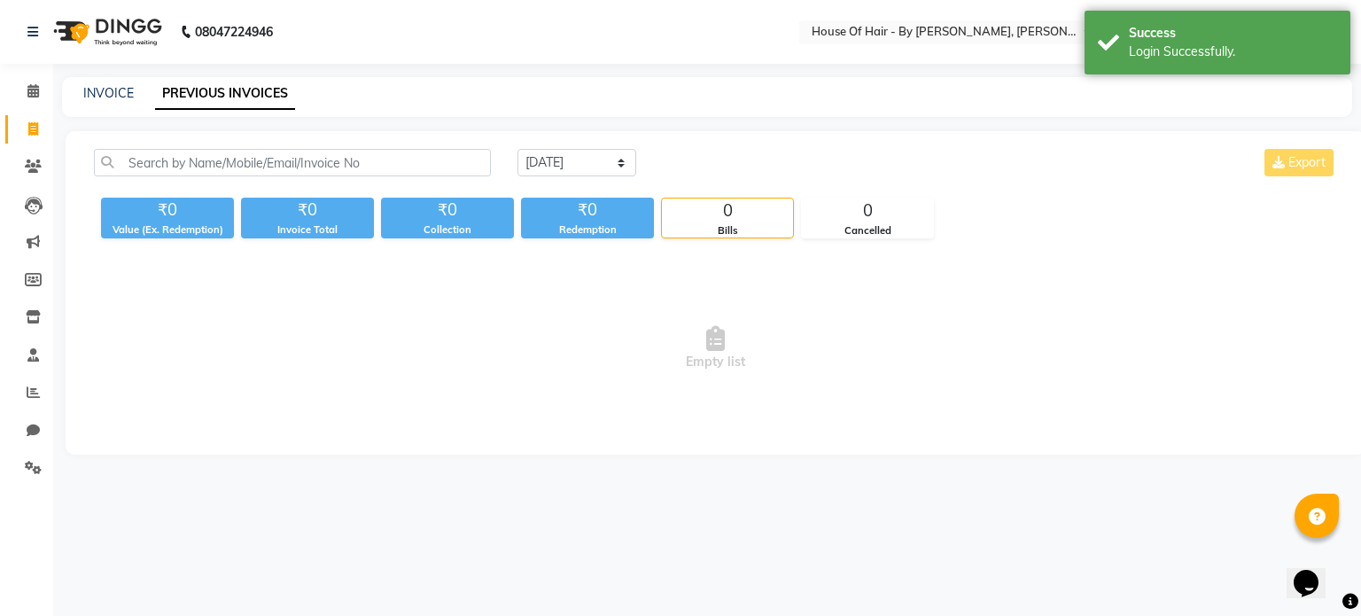 The image size is (1361, 616). I want to click on b: 08047224946, so click(234, 32).